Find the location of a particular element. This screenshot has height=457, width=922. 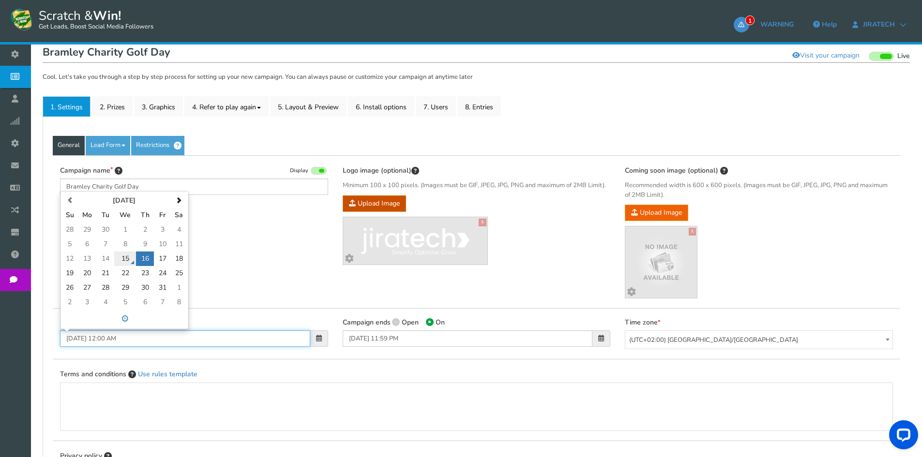

th: Mo is located at coordinates (87, 215).